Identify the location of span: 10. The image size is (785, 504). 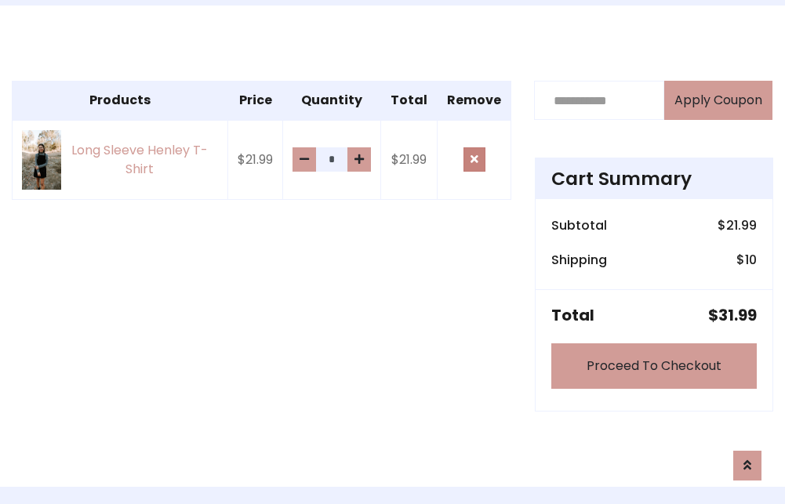
(751, 260).